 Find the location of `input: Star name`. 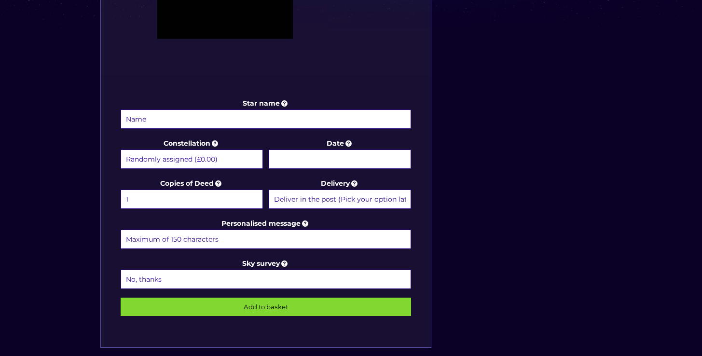

input: Star name is located at coordinates (266, 119).